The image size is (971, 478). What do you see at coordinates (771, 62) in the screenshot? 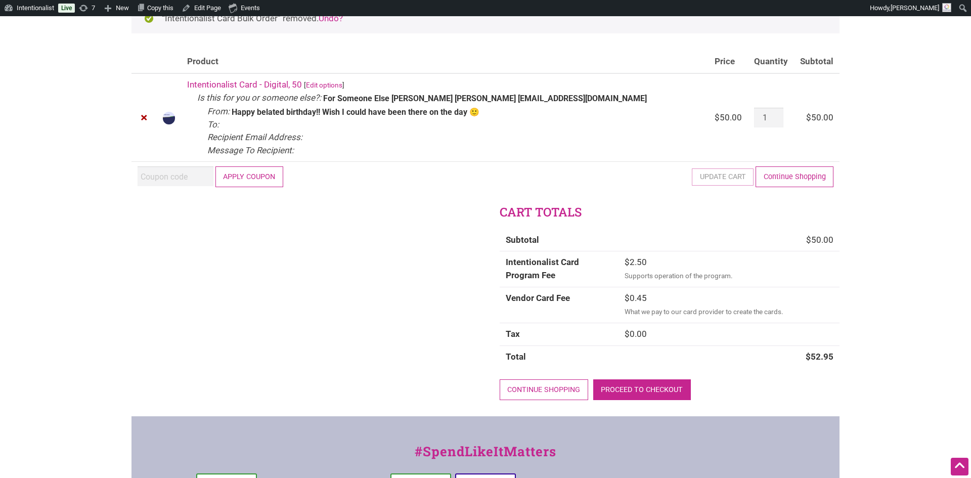
I see `th: Quantity` at bounding box center [771, 62].